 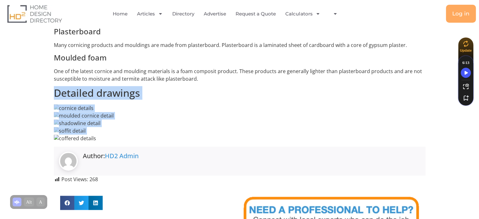 I want to click on img: HD2 Admin, so click(x=68, y=161).